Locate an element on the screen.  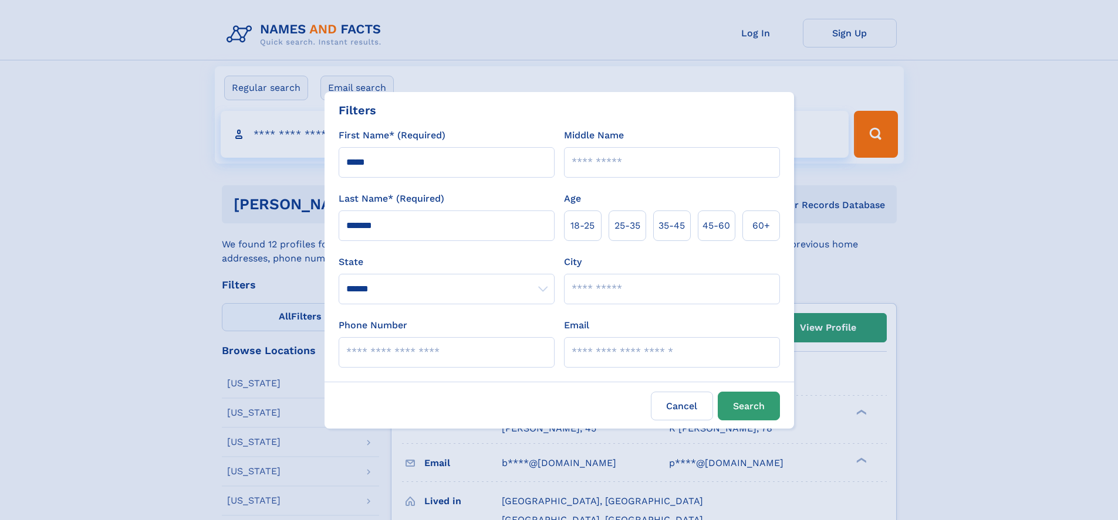
span: 45‑60 is located at coordinates (716, 226).